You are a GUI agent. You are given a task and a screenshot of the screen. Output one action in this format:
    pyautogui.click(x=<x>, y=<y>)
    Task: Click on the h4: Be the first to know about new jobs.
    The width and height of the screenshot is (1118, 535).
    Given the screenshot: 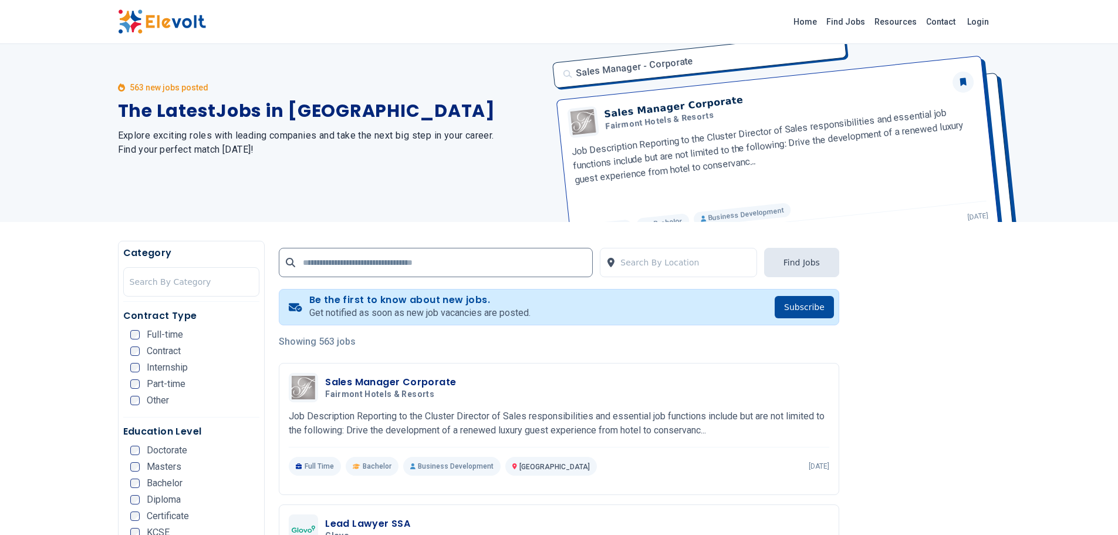 What is the action you would take?
    pyautogui.click(x=420, y=300)
    